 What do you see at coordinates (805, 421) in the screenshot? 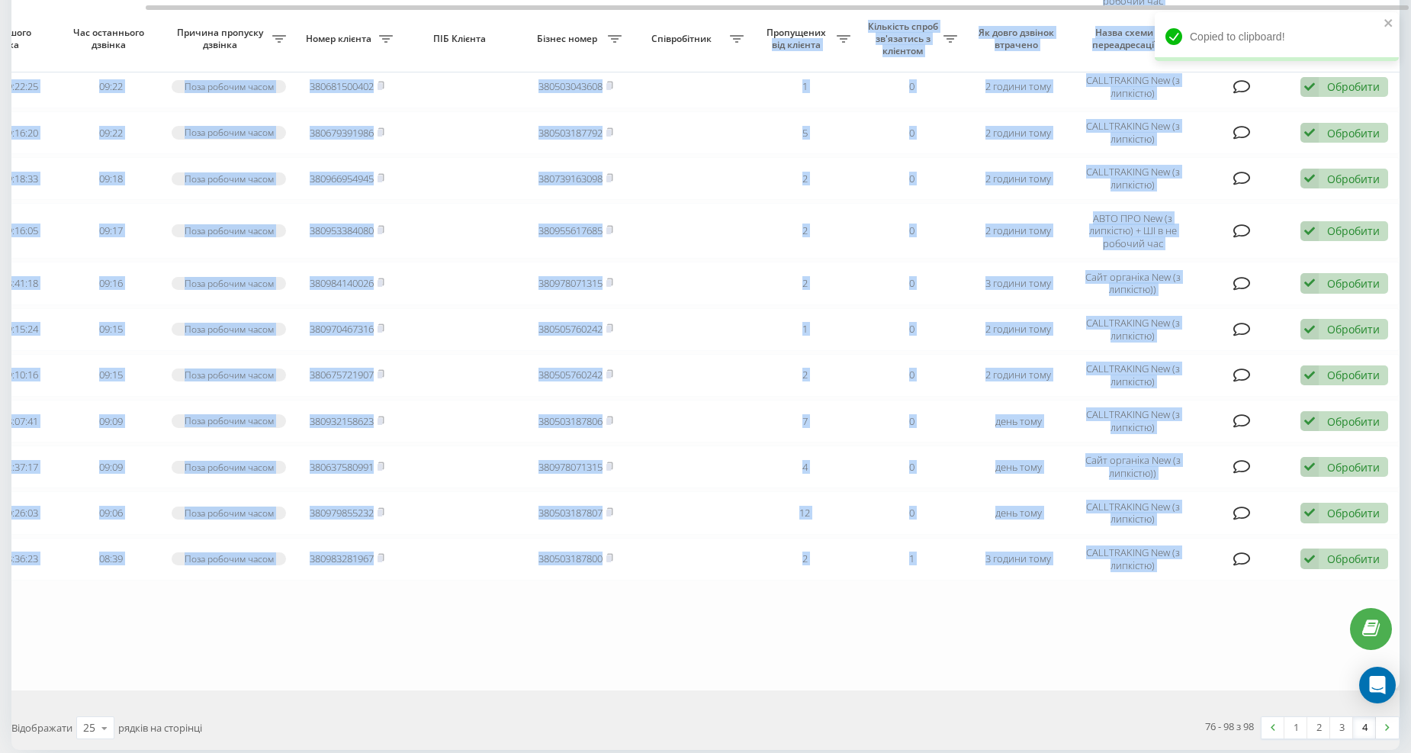
I see `td: 7` at bounding box center [805, 421].